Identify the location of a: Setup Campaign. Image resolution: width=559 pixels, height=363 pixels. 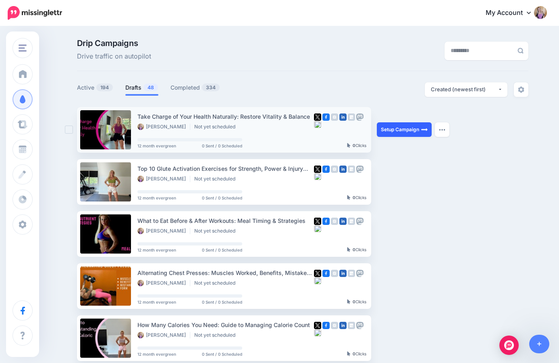
(405, 129).